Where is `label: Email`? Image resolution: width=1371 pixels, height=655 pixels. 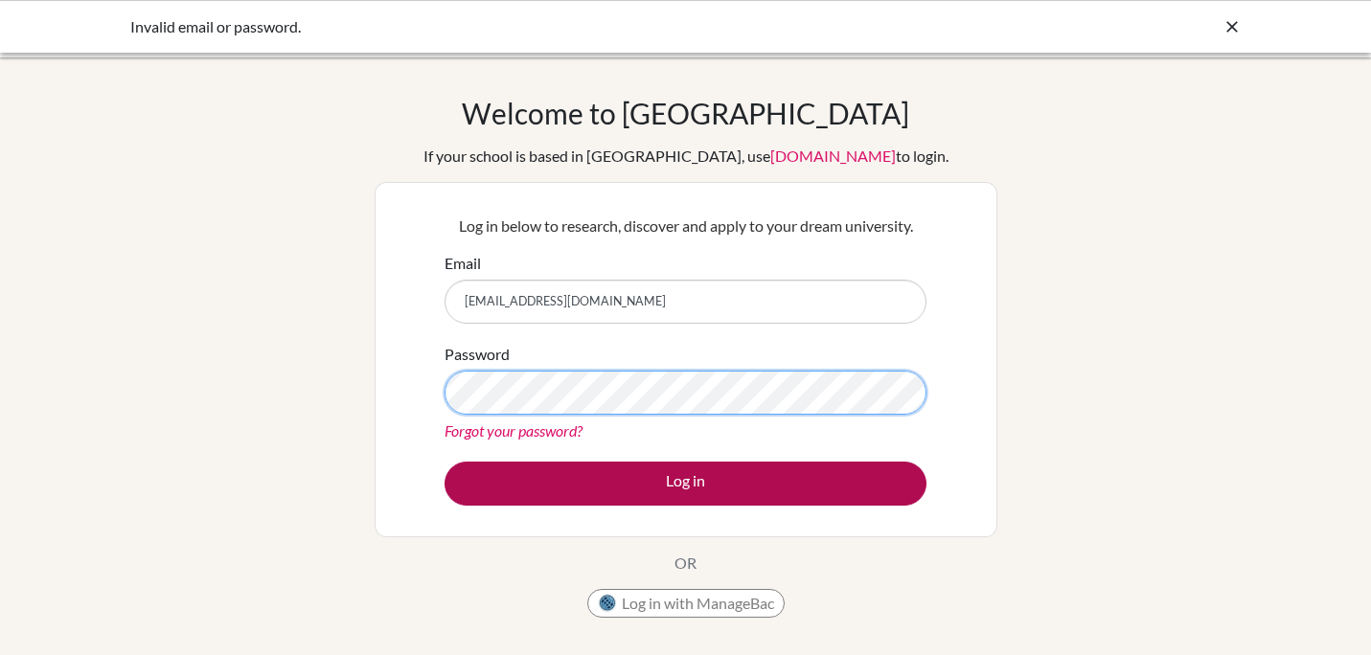
label: Email is located at coordinates (463, 263).